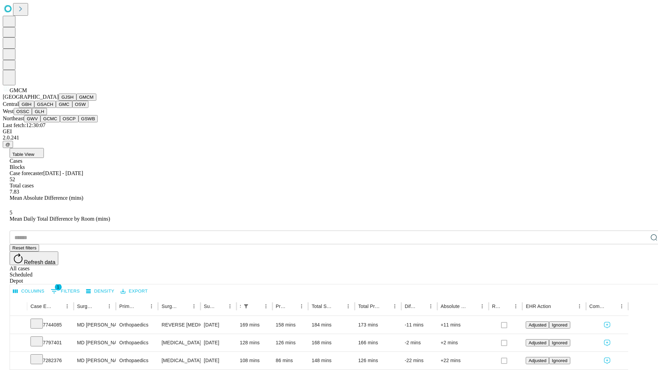  I want to click on button: OSW, so click(81, 104).